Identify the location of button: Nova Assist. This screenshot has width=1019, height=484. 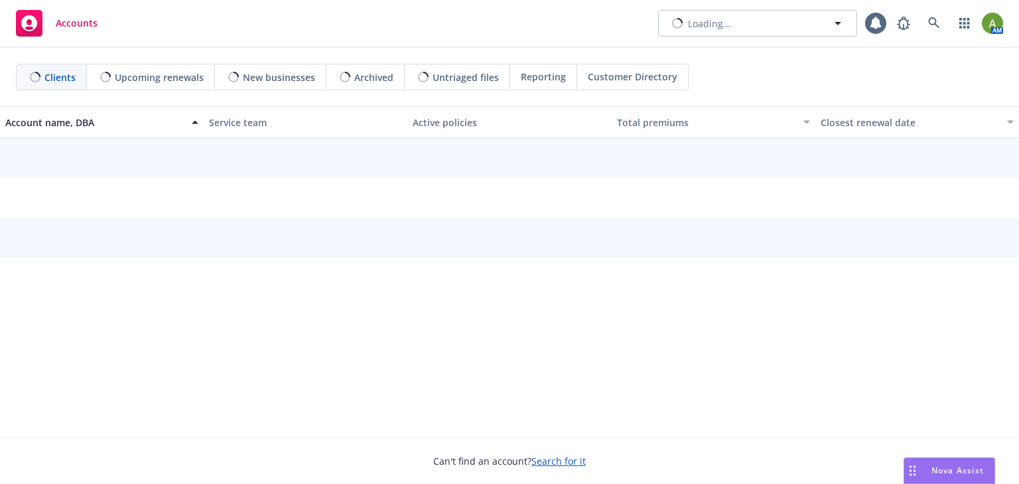
(950, 471).